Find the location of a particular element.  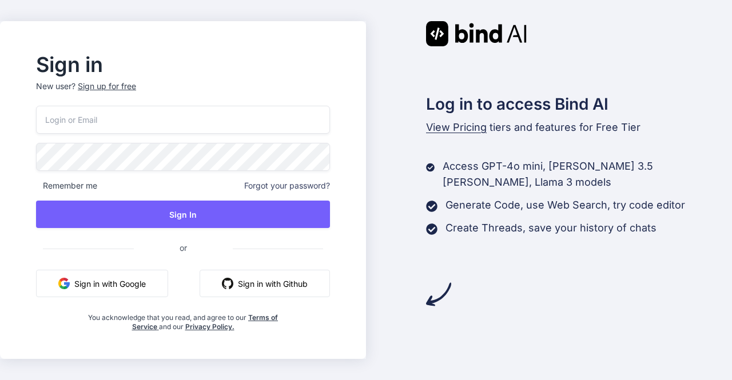

span: View Pricing is located at coordinates (456, 127).